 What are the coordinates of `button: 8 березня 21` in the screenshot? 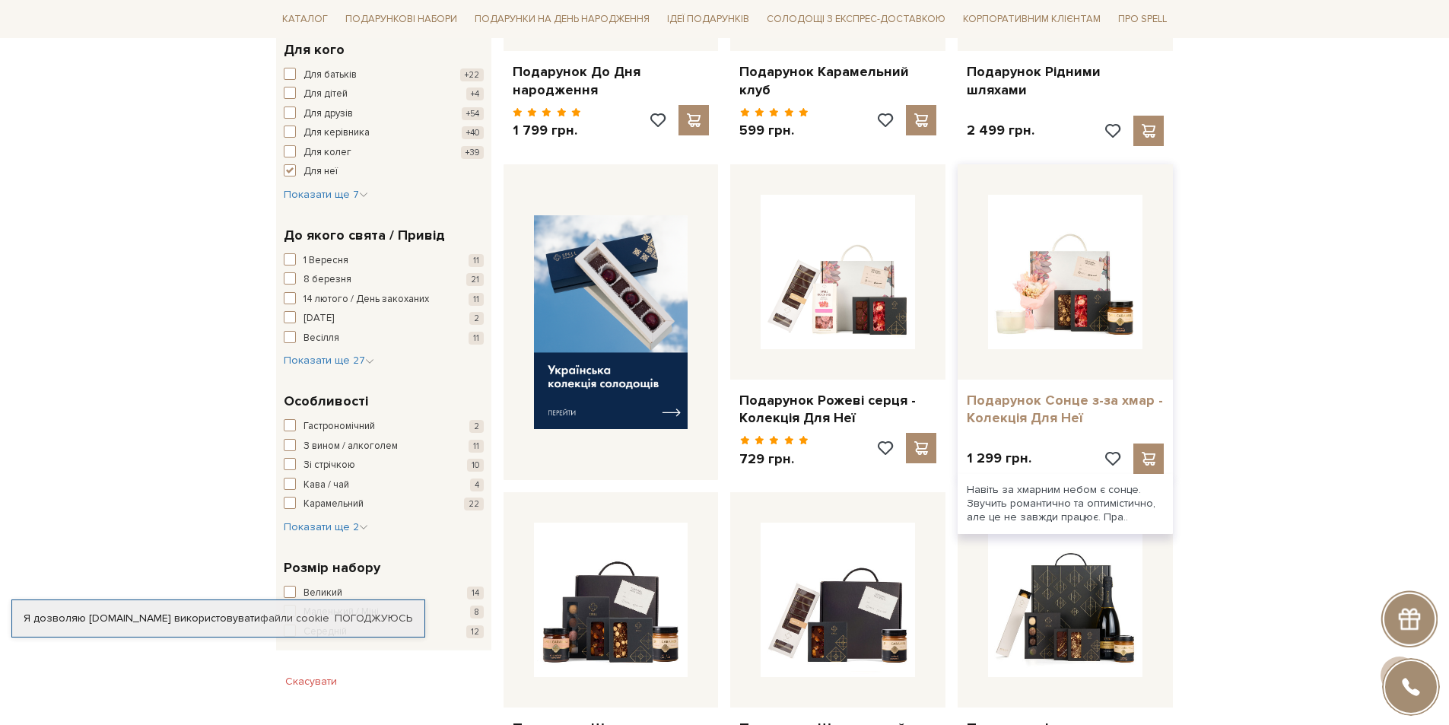 It's located at (383, 280).